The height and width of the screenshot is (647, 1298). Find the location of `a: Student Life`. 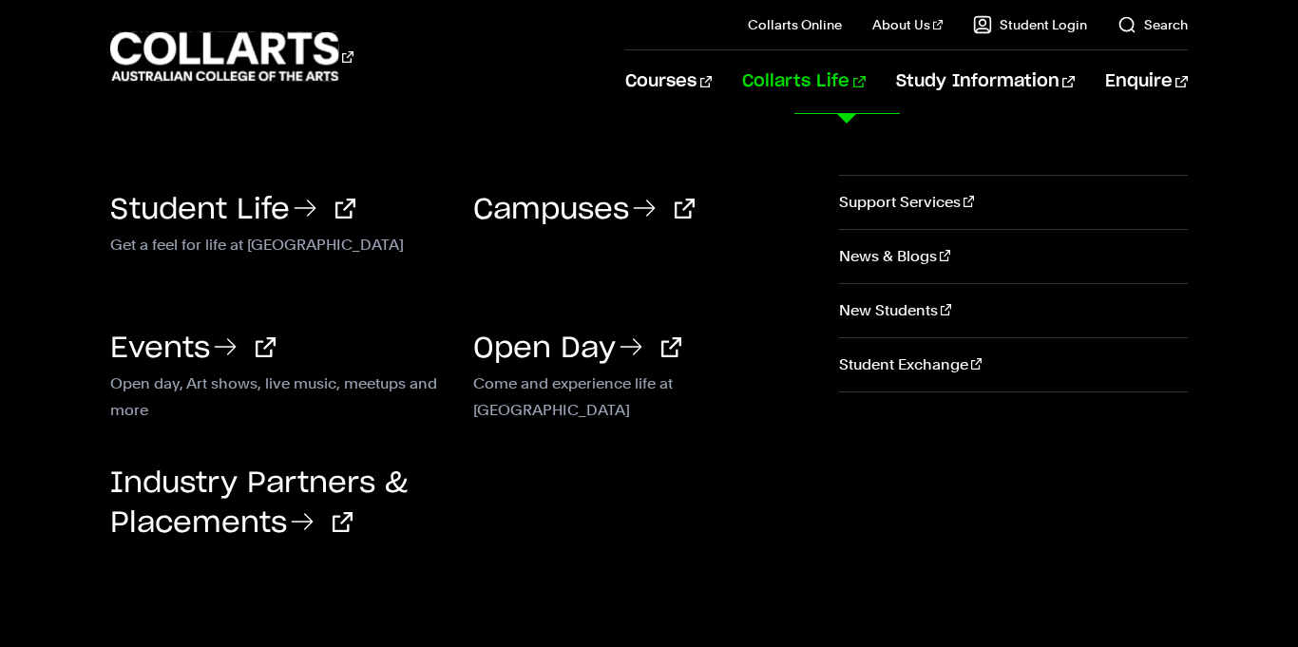

a: Student Life is located at coordinates (233, 210).